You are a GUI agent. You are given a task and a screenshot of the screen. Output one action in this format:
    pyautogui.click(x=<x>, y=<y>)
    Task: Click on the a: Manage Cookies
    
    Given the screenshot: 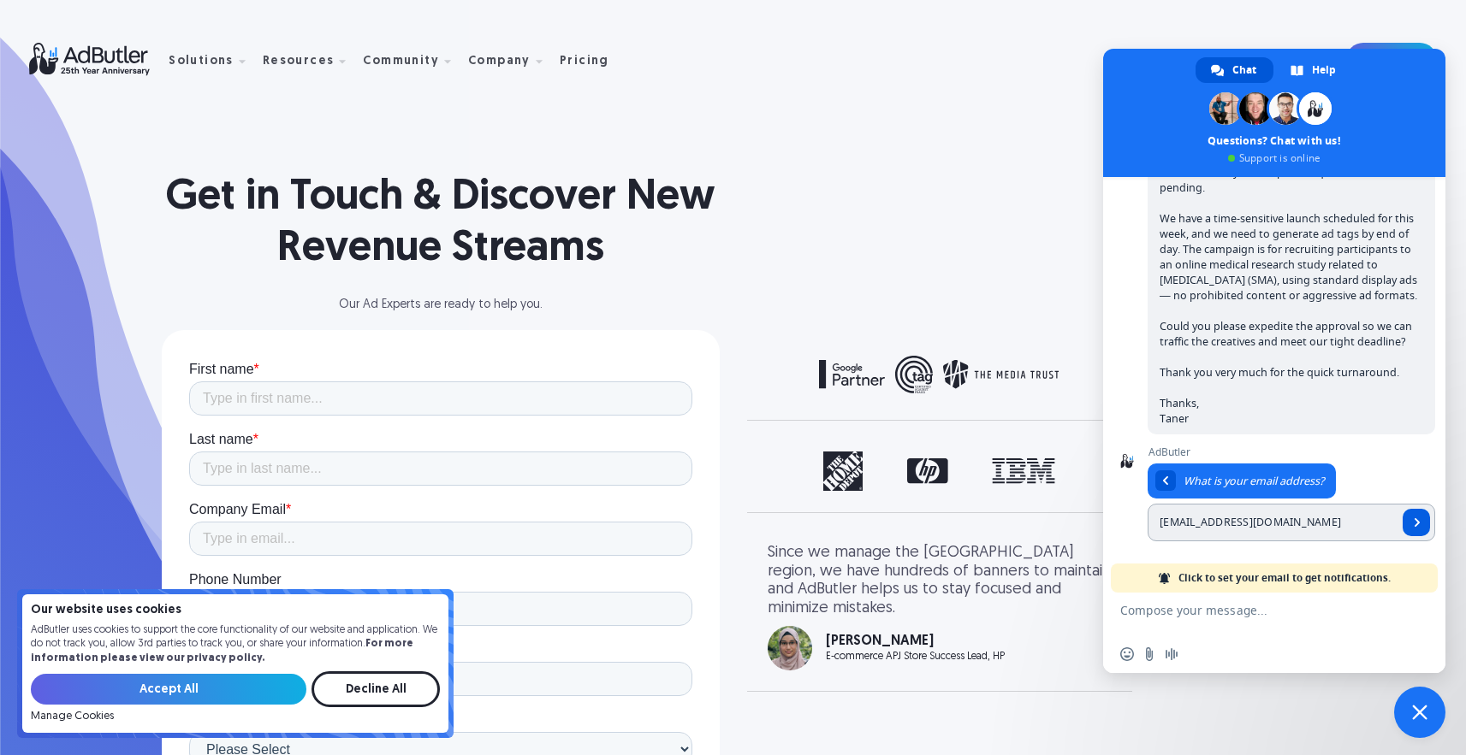 What is the action you would take?
    pyautogui.click(x=72, y=717)
    